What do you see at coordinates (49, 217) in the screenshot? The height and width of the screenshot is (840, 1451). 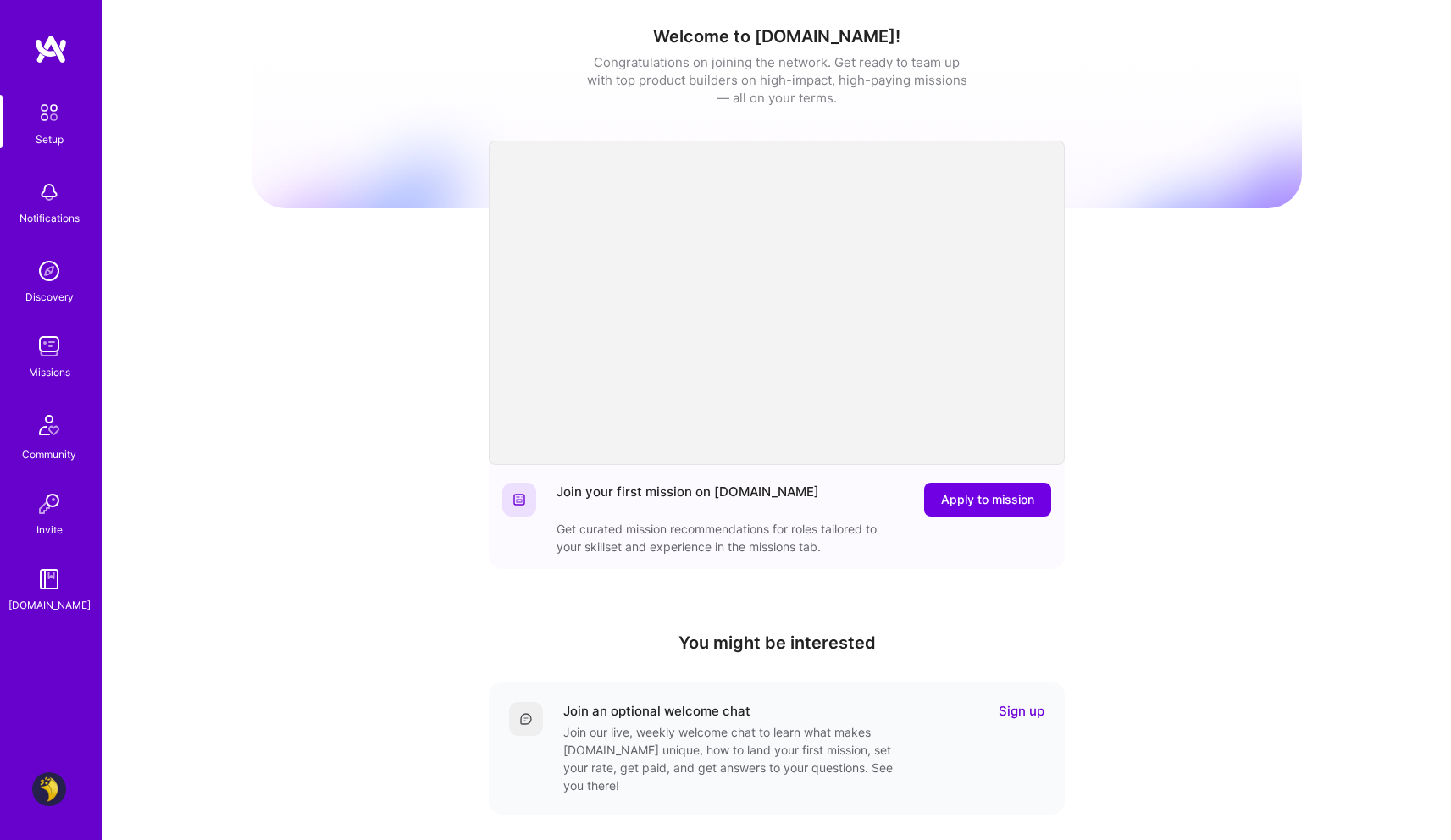 I see `div: Notifications` at bounding box center [49, 217].